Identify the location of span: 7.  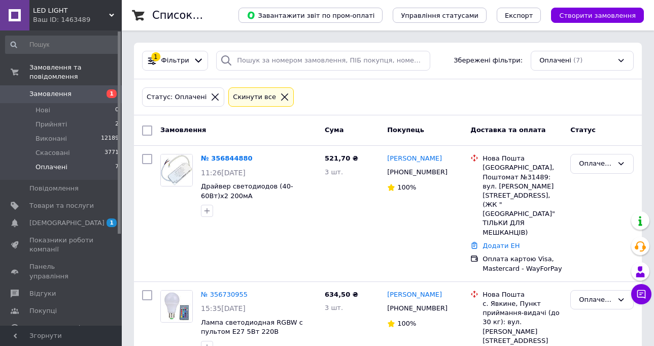
(117, 167).